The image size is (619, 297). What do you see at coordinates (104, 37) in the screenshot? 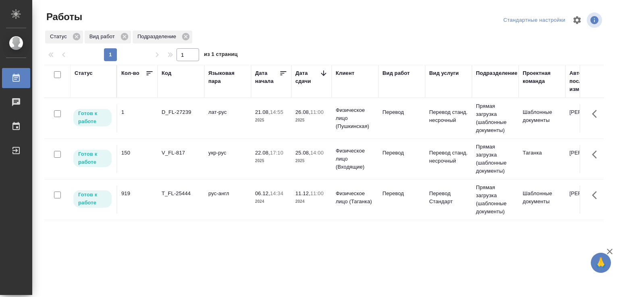
I see `p: Вид работ` at bounding box center [104, 37].